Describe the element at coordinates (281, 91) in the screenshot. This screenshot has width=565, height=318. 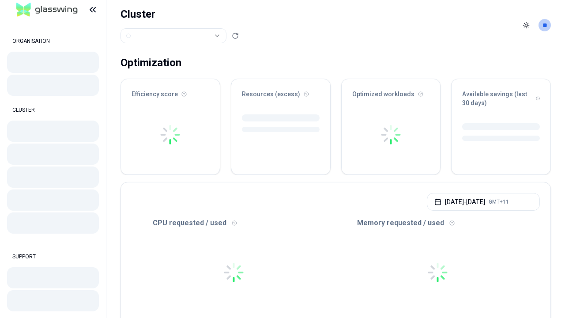
I see `div: Resources (excess)` at that location.